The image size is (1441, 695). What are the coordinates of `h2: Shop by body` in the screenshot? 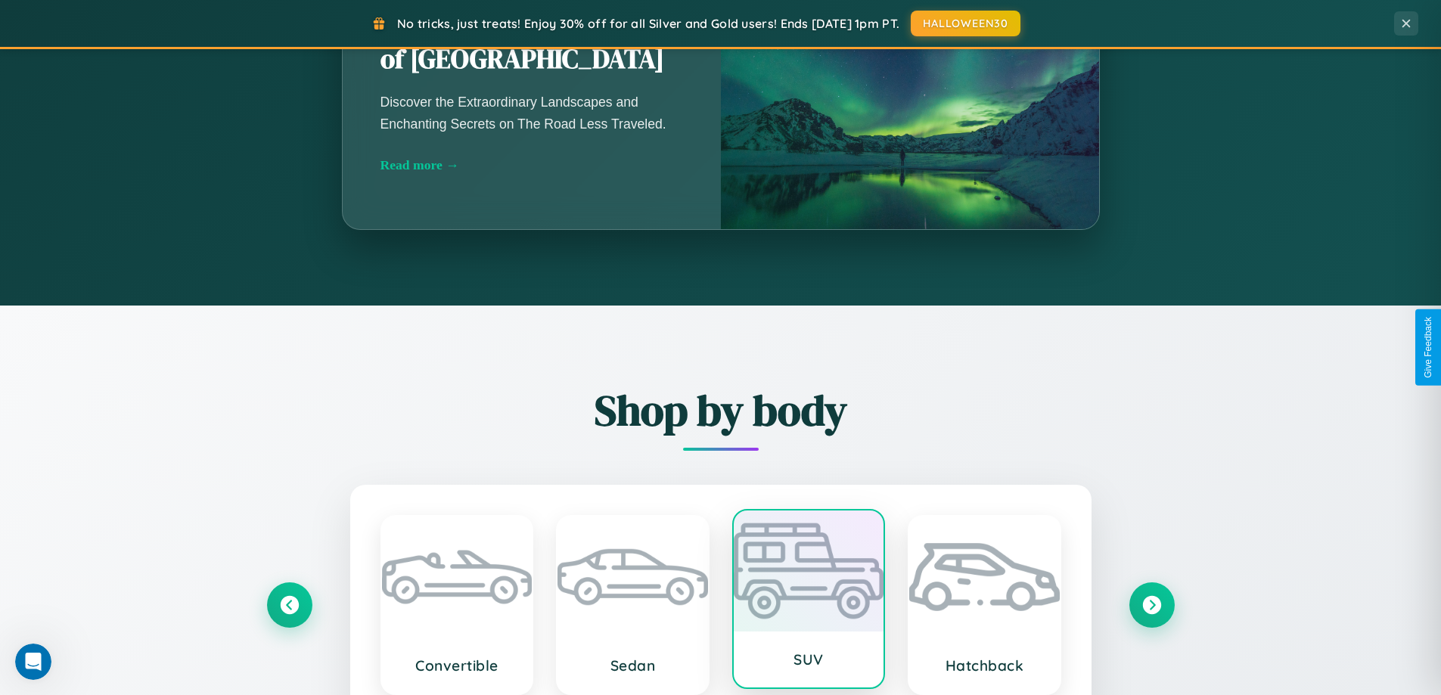 It's located at (721, 410).